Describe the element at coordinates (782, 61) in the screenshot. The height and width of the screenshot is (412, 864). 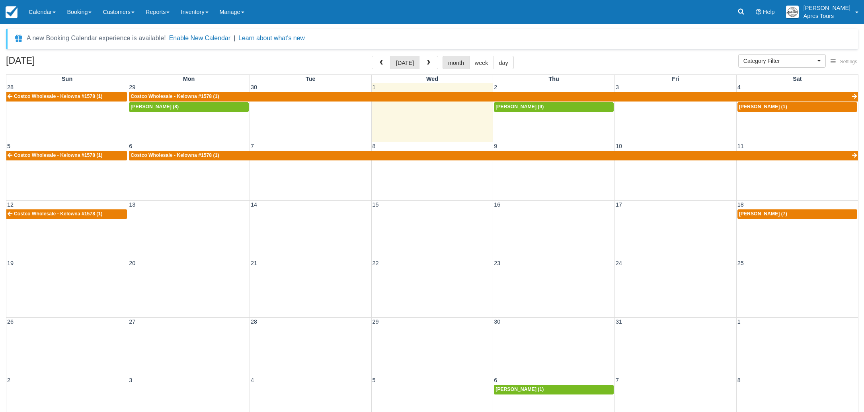
I see `button: Category Filter` at that location.